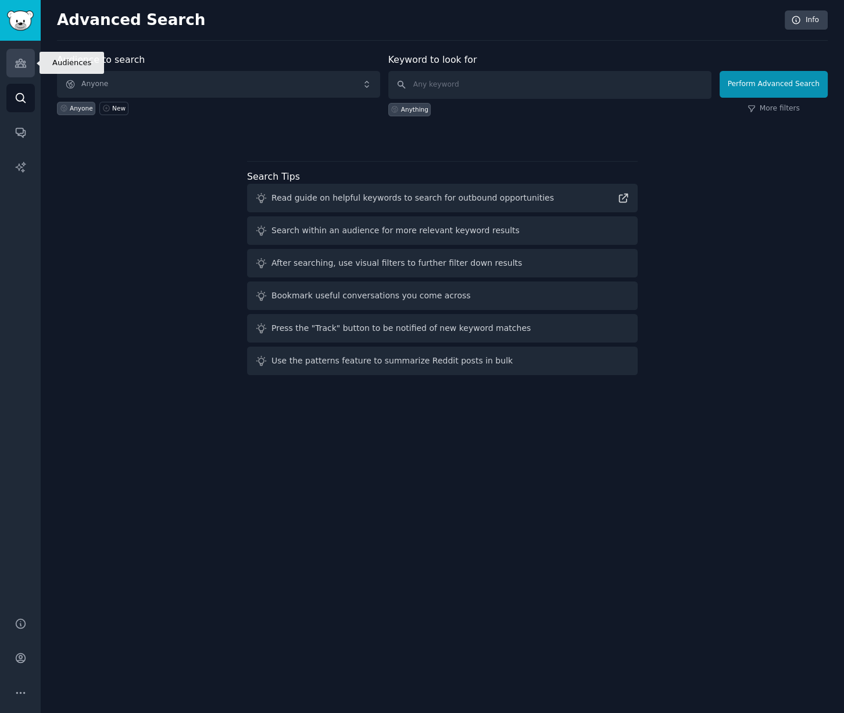 This screenshot has width=844, height=713. What do you see at coordinates (397, 263) in the screenshot?
I see `div: After searching, use visual filters to further filter down results` at bounding box center [397, 263].